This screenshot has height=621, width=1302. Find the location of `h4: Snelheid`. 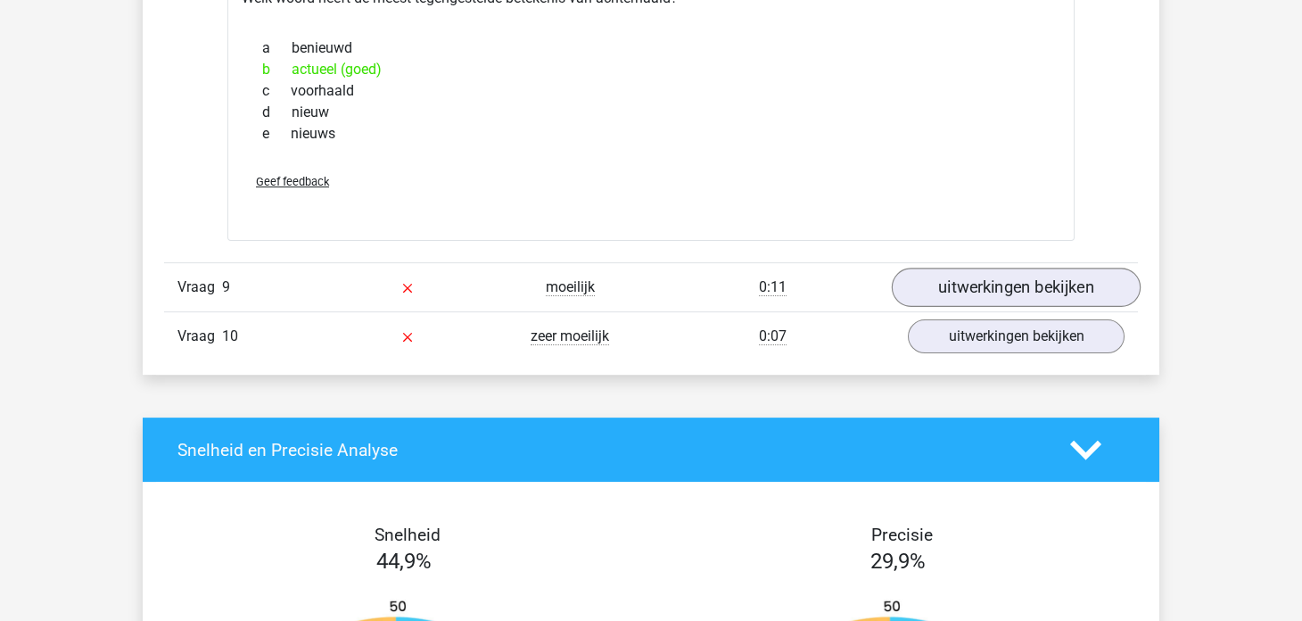

h4: Snelheid is located at coordinates (407, 534).